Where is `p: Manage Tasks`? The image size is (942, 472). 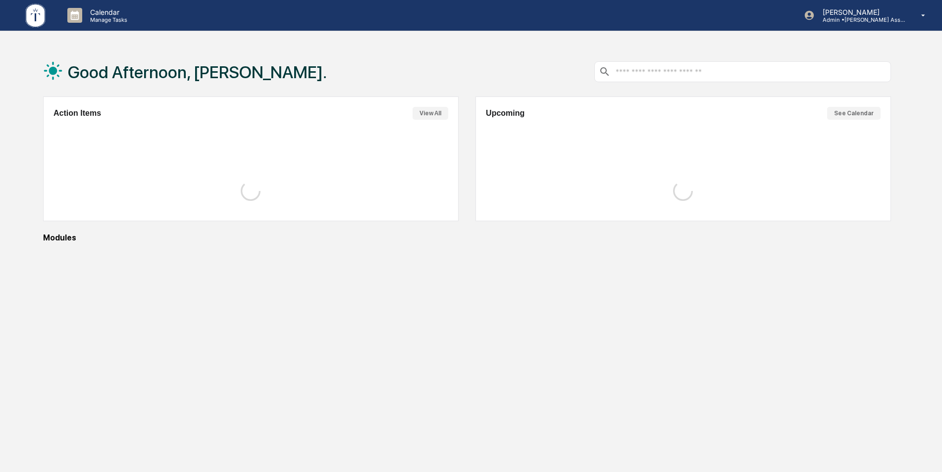
p: Manage Tasks is located at coordinates (107, 20).